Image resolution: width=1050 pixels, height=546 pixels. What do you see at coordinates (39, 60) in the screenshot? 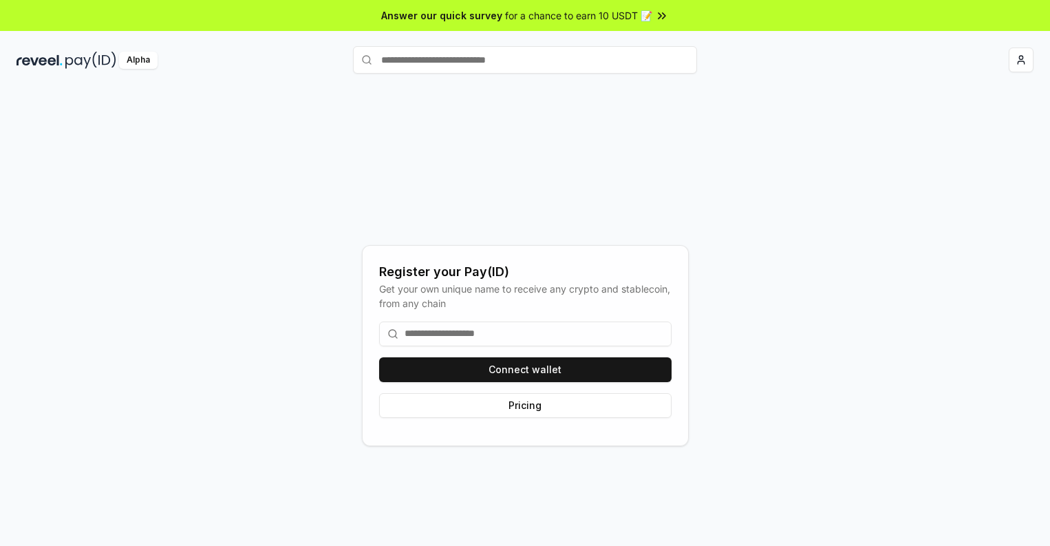
I see `img: reveel_dark` at bounding box center [39, 60].